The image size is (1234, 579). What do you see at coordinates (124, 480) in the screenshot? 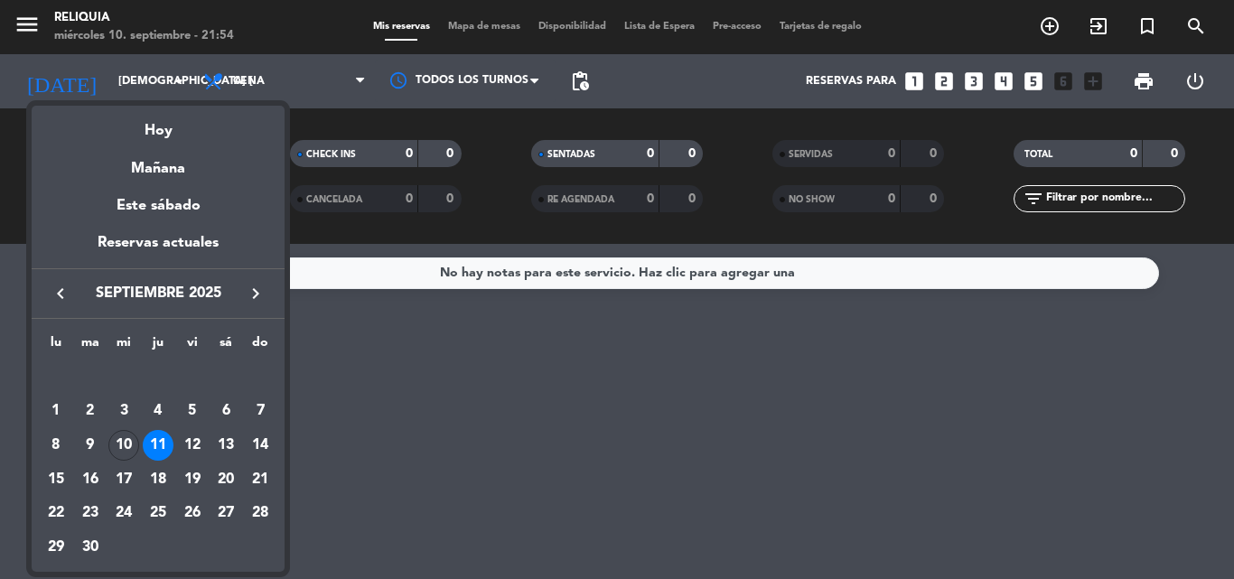
I see `div: 17` at bounding box center [124, 480].